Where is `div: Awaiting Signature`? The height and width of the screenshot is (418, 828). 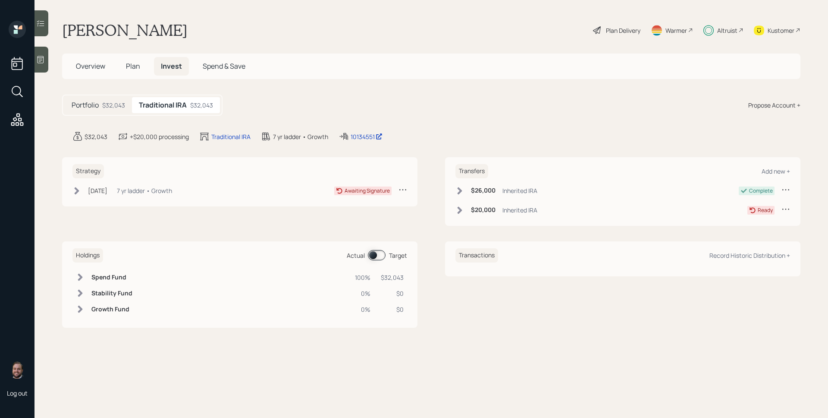
div: Awaiting Signature is located at coordinates (367, 191).